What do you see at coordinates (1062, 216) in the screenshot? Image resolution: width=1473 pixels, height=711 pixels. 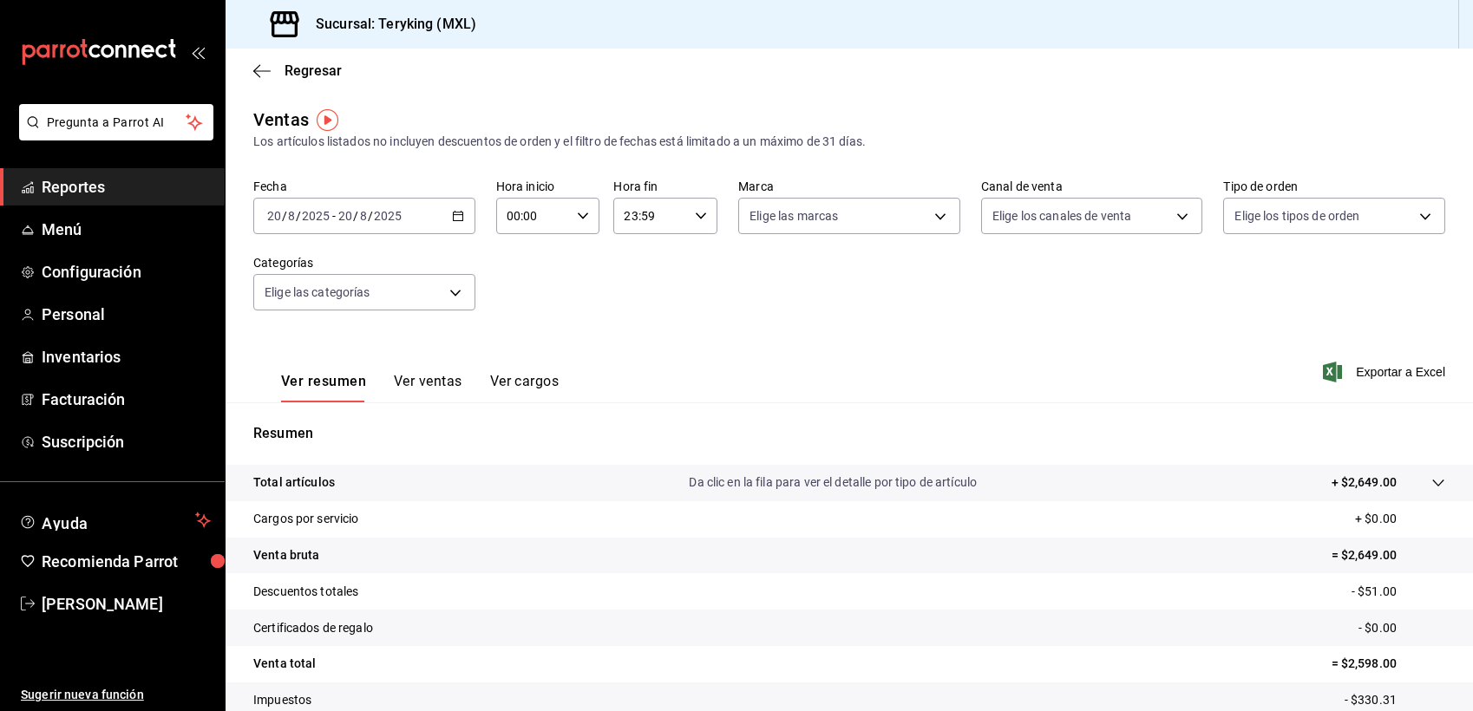 I see `span: Elige los canales de venta` at bounding box center [1062, 216].